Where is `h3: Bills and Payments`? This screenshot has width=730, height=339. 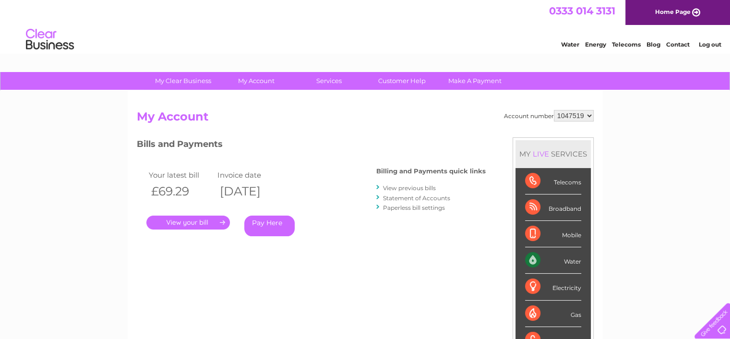 h3: Bills and Payments is located at coordinates (311, 145).